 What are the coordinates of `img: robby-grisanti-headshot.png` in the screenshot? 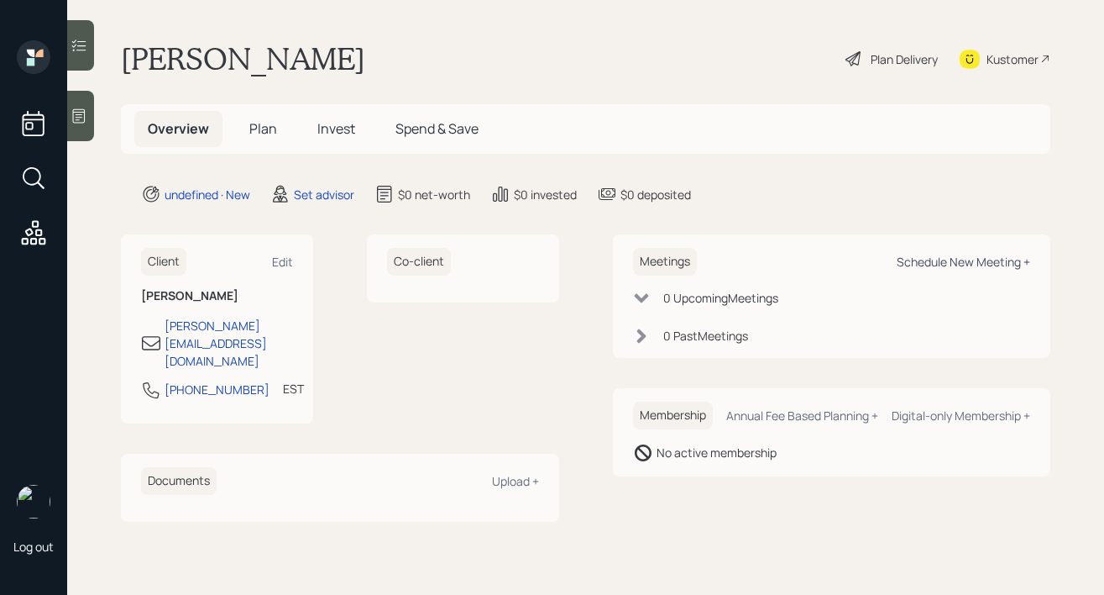 It's located at (34, 501).